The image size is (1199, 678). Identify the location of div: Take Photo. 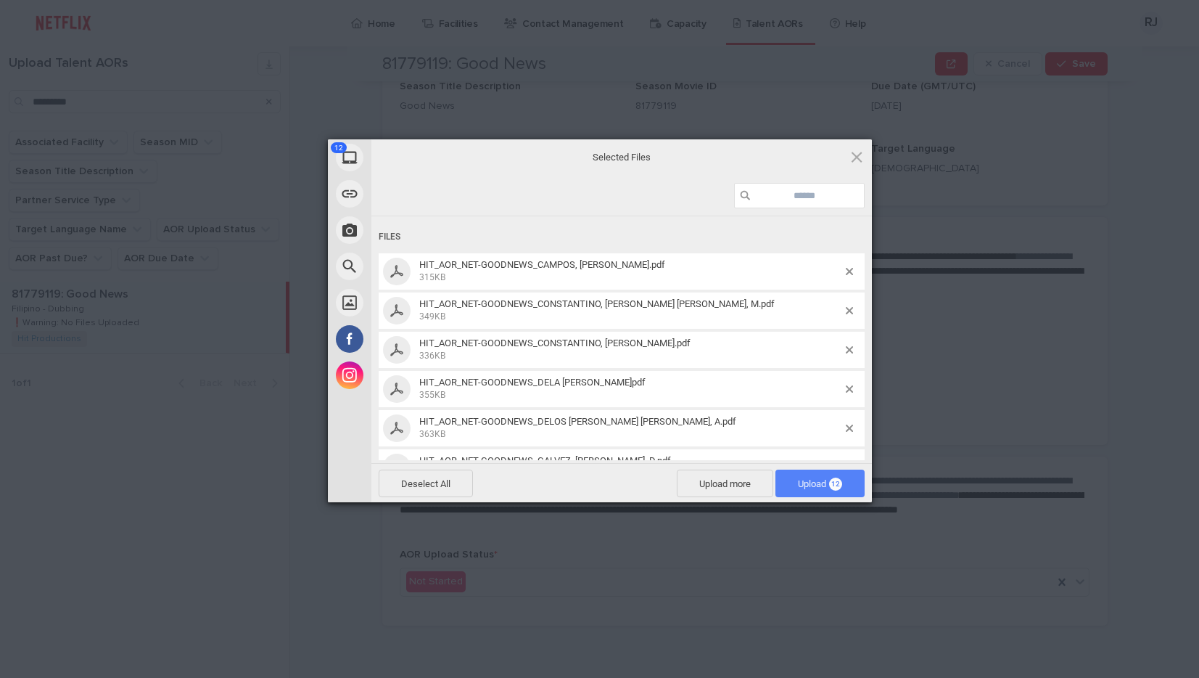
(415, 230).